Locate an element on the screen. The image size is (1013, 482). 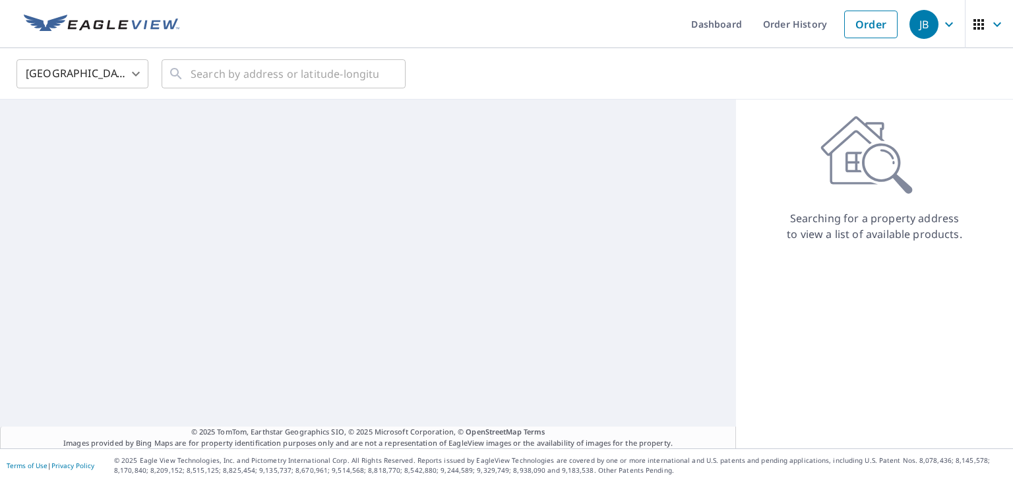
div: JB is located at coordinates (924, 24).